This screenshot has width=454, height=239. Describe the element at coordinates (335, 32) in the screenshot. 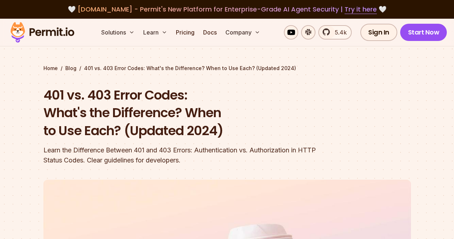

I see `a: 5.4k` at that location.